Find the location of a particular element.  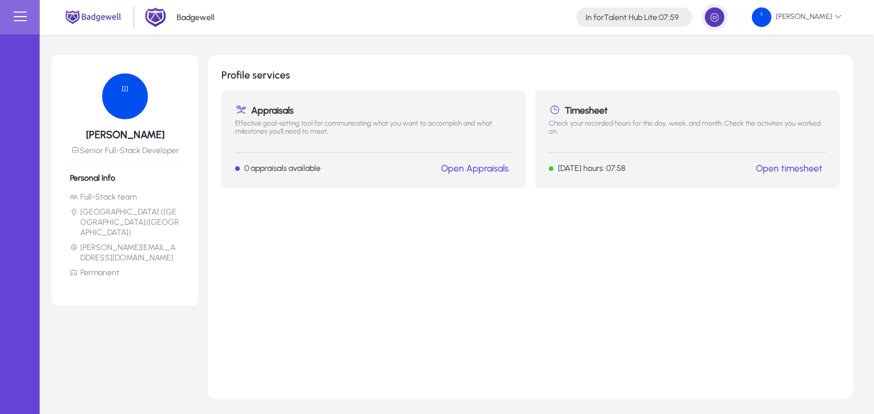

li: Full-Stack team is located at coordinates (125, 197).